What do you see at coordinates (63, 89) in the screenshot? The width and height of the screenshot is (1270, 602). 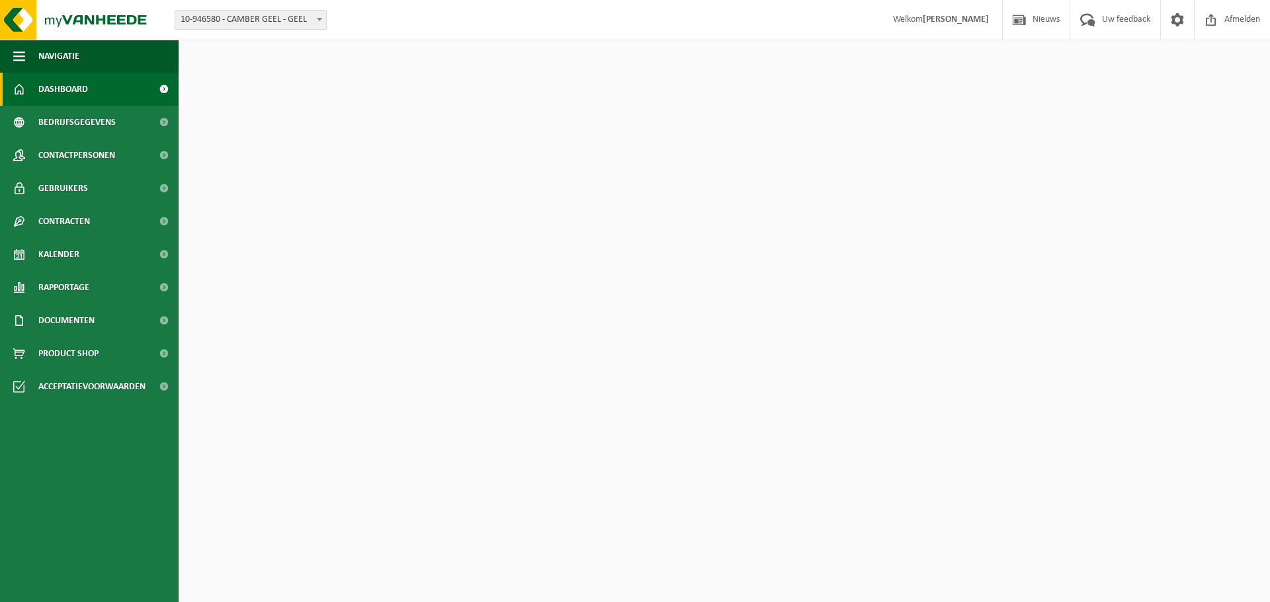 I see `span: Dashboard` at bounding box center [63, 89].